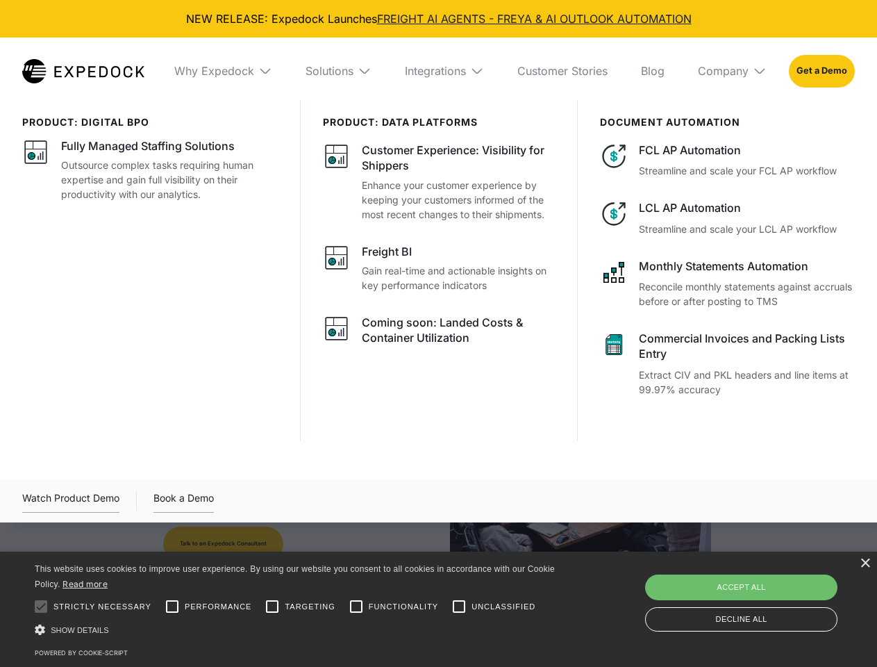  I want to click on div: Monthly Statements Automation, so click(747, 266).